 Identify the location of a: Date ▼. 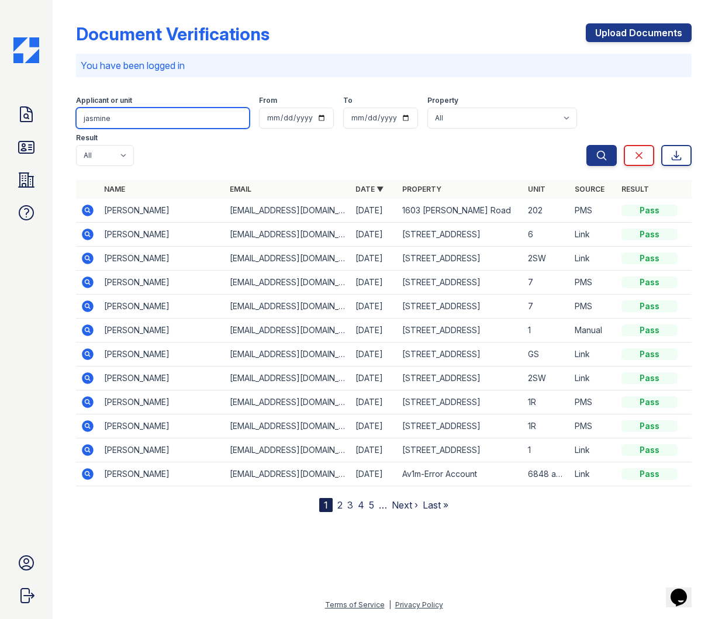
(370, 189).